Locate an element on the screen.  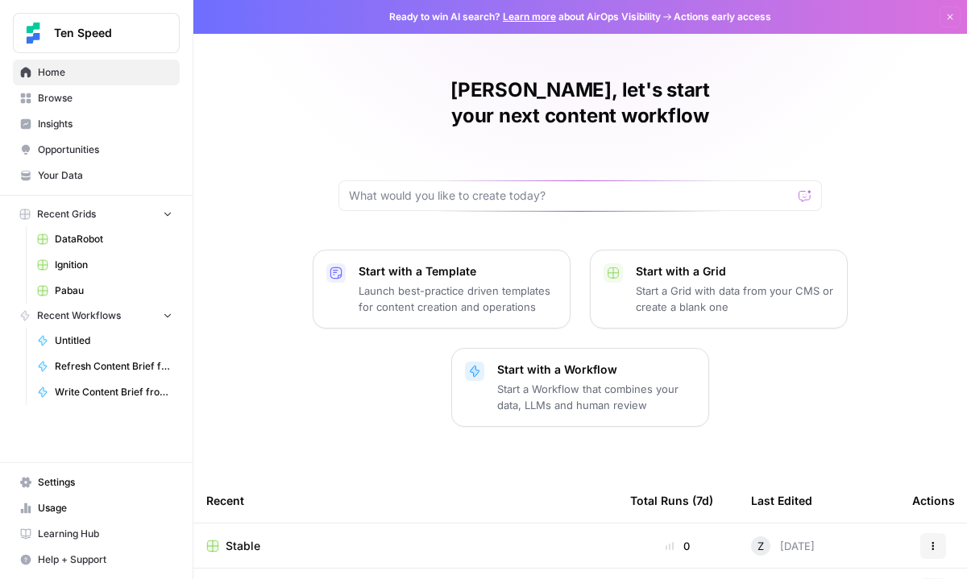
span: Opportunities is located at coordinates (105, 150).